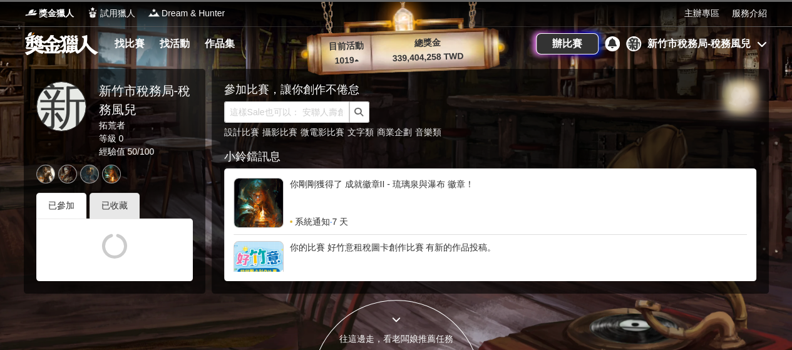 The image size is (792, 350). Describe the element at coordinates (346, 46) in the screenshot. I see `p: 目前活動` at that location.